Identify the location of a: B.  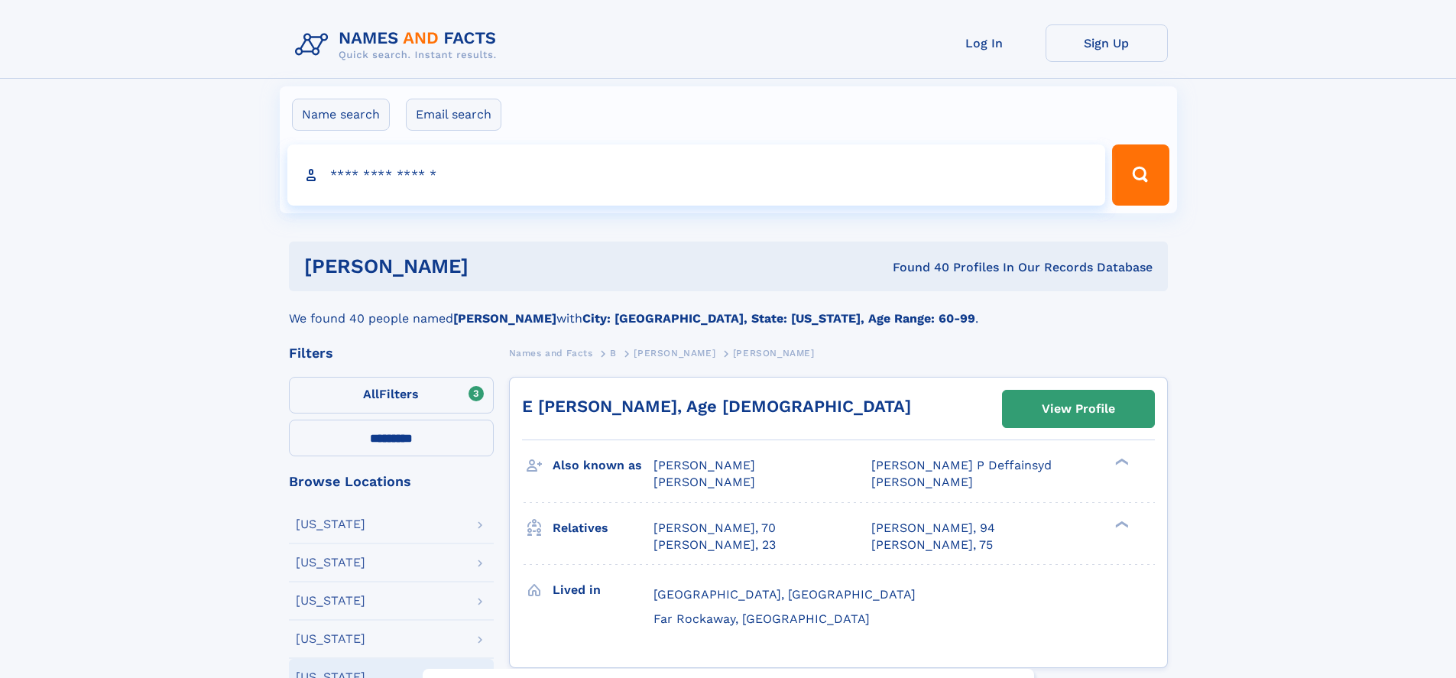
(613, 352).